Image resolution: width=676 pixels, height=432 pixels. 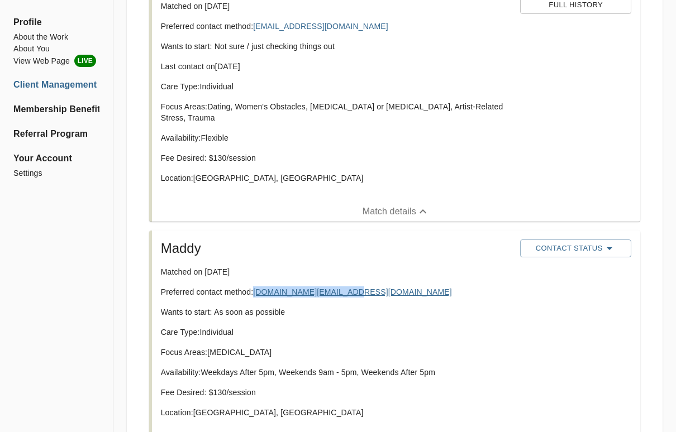 What do you see at coordinates (336, 138) in the screenshot?
I see `p: Availability: Flexible` at bounding box center [336, 138].